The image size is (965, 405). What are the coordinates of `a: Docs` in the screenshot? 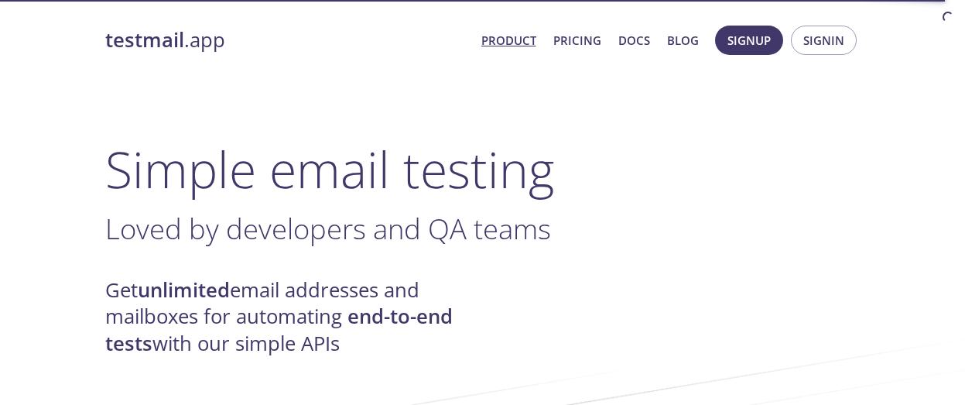 It's located at (634, 40).